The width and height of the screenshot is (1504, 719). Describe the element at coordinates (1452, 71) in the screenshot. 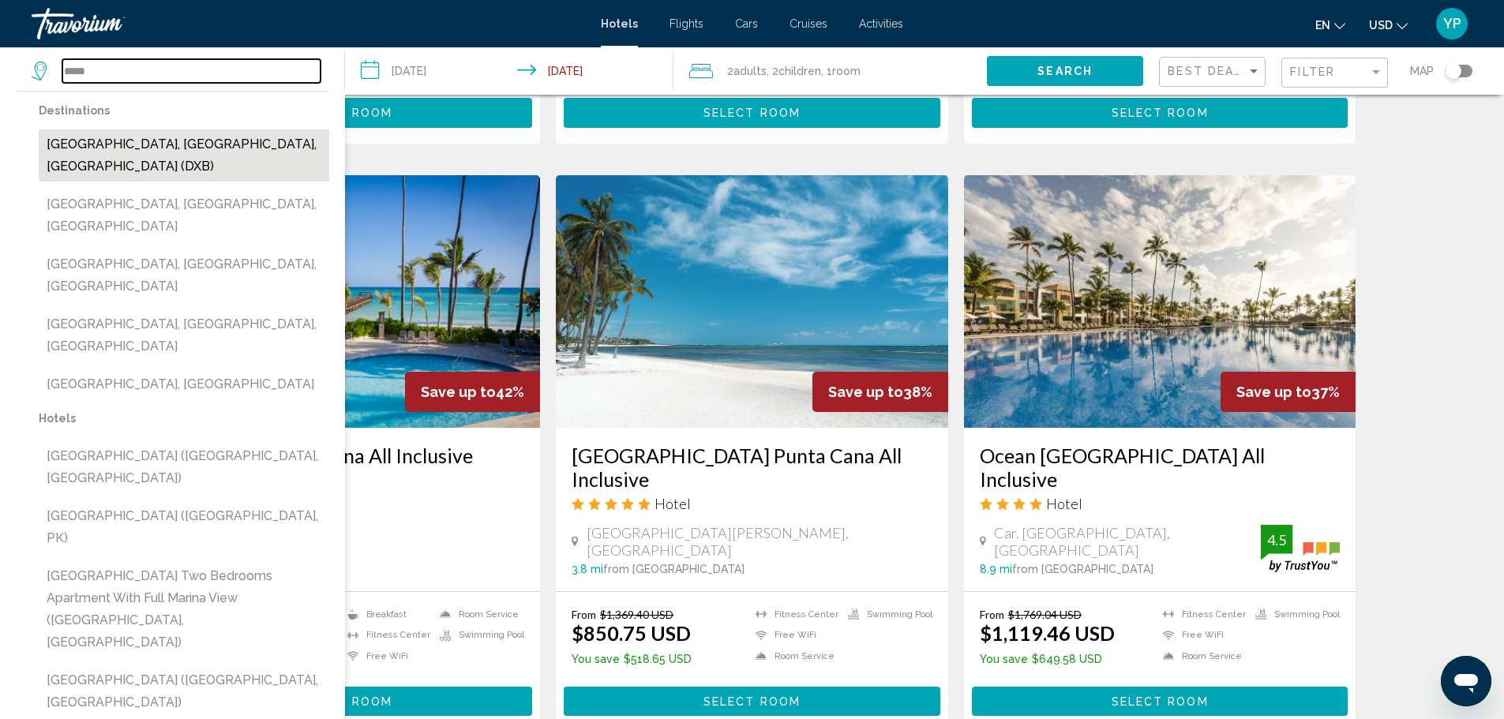

I see `button: Toggle map` at that location.